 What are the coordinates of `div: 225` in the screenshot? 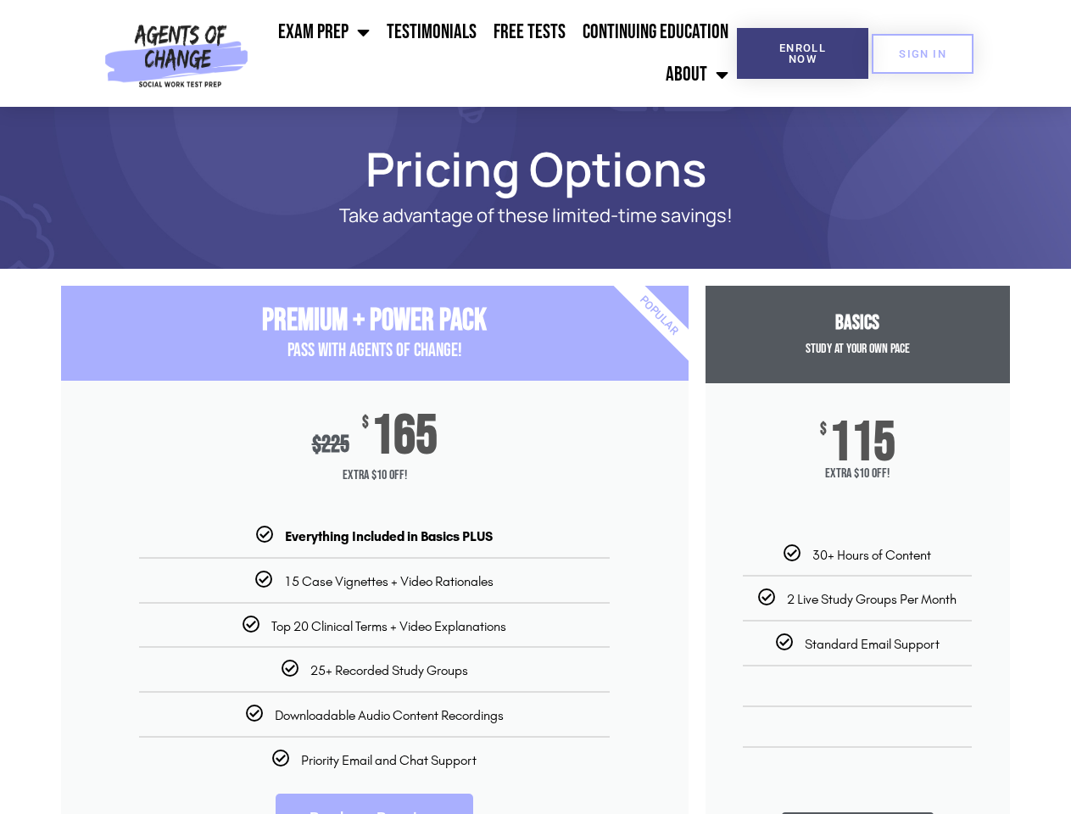 It's located at (331, 444).